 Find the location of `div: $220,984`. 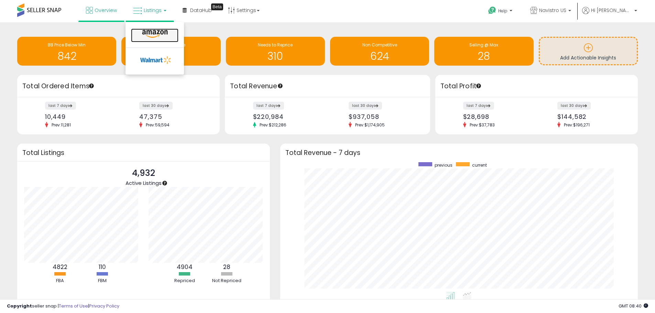

div: $220,984 is located at coordinates (288, 117).